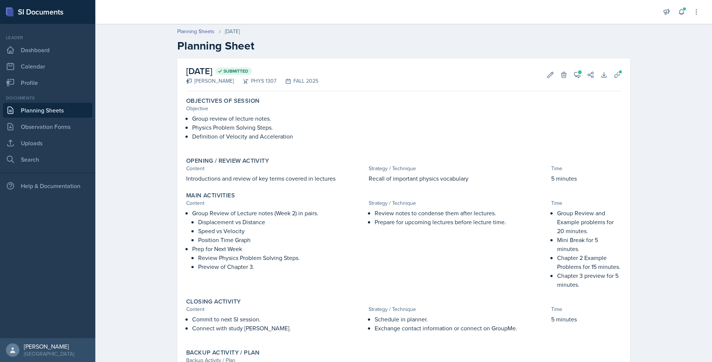 The image size is (712, 362). I want to click on a: Observation Forms, so click(48, 127).